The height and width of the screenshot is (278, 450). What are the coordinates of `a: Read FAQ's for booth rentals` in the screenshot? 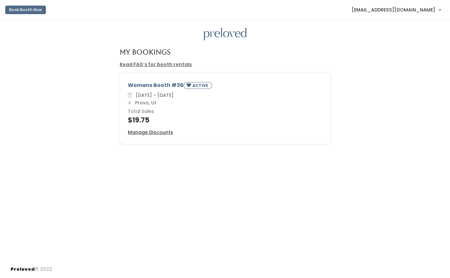 It's located at (156, 64).